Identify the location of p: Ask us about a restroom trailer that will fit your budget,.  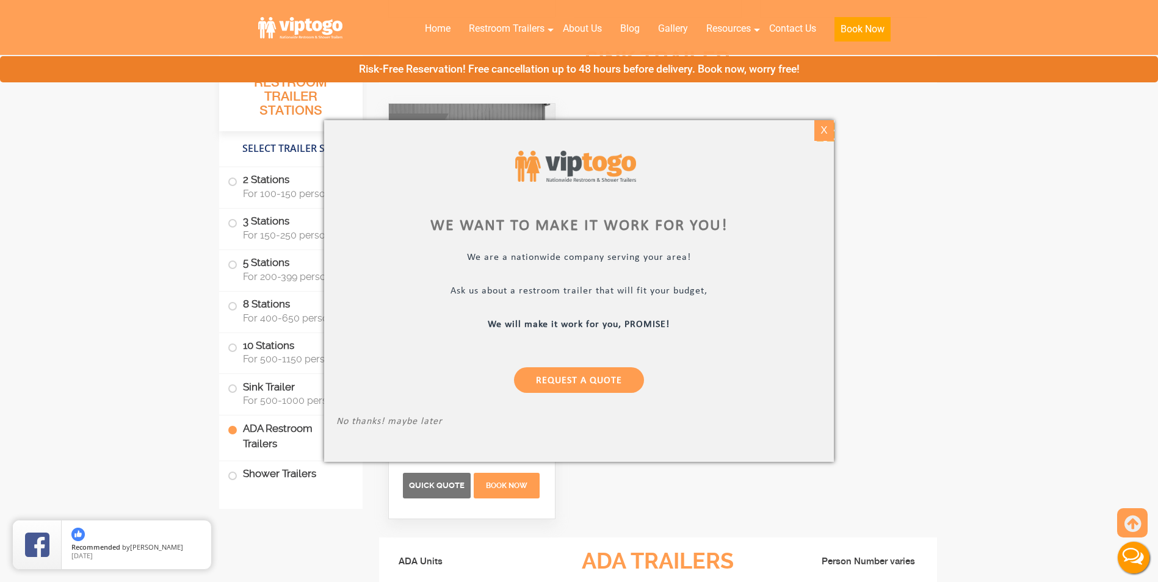
(579, 292).